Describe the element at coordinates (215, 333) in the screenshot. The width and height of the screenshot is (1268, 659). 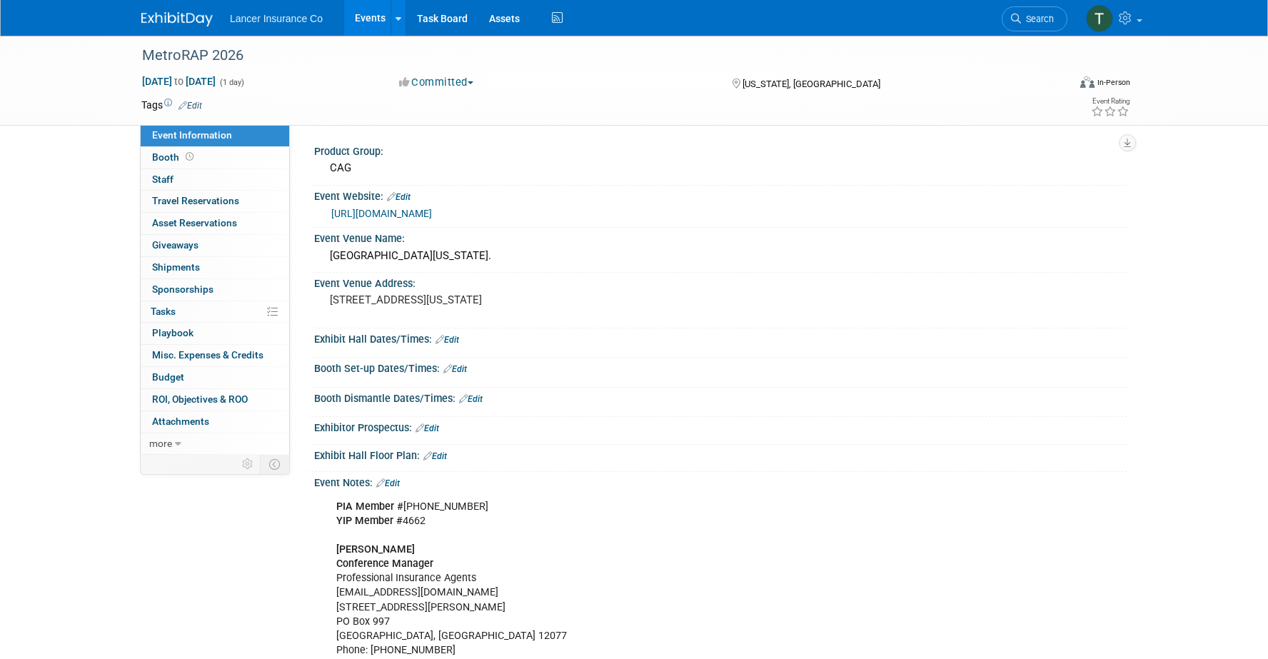
I see `a: Playbook` at that location.